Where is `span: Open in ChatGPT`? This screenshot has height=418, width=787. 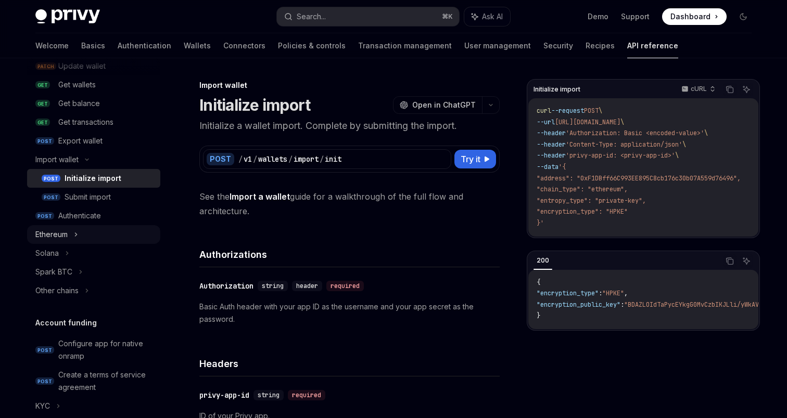 span: Open in ChatGPT is located at coordinates (444, 105).